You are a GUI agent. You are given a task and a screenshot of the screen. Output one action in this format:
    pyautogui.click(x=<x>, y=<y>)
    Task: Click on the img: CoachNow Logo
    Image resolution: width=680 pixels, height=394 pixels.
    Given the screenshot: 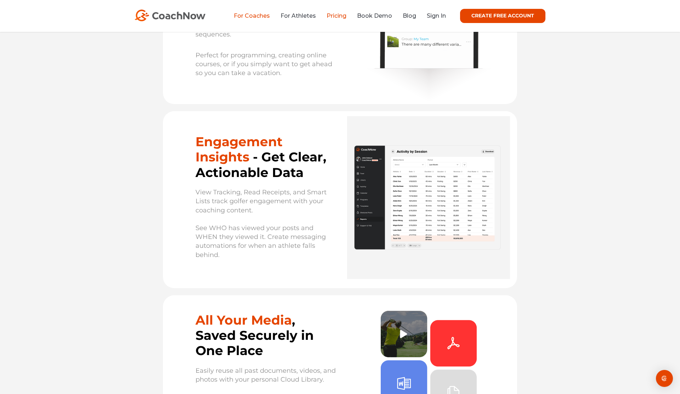 What is the action you would take?
    pyautogui.click(x=170, y=15)
    